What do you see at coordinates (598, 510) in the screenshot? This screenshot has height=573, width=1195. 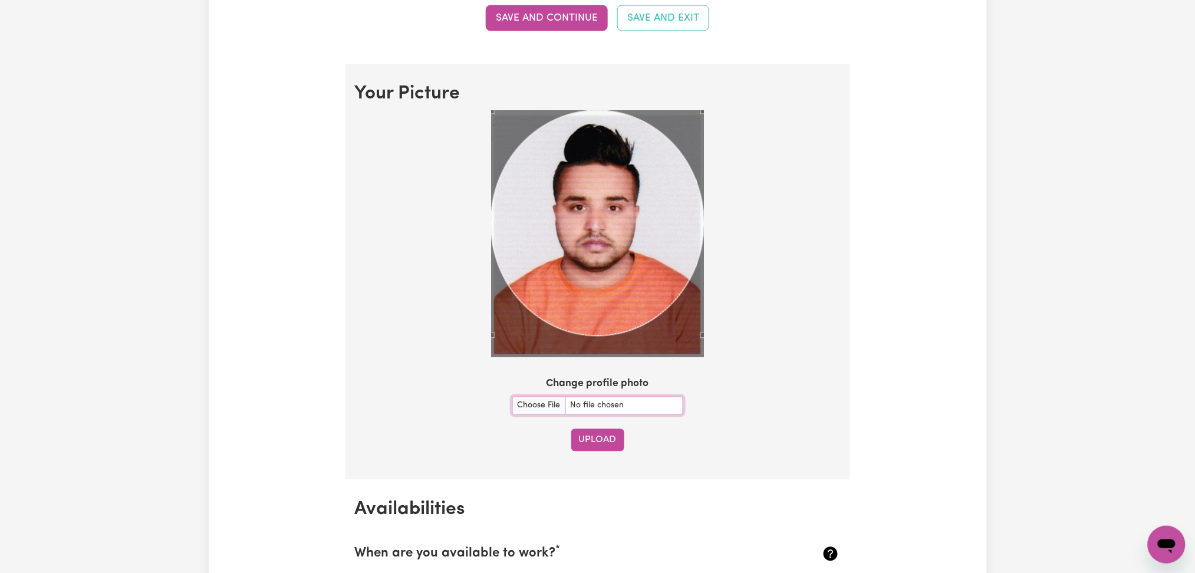 I see `h2: Availabilities` at bounding box center [598, 510].